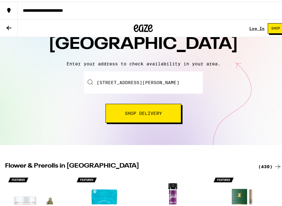 Image resolution: width=282 pixels, height=206 pixels. Describe the element at coordinates (270, 165) in the screenshot. I see `a: (430)` at that location.